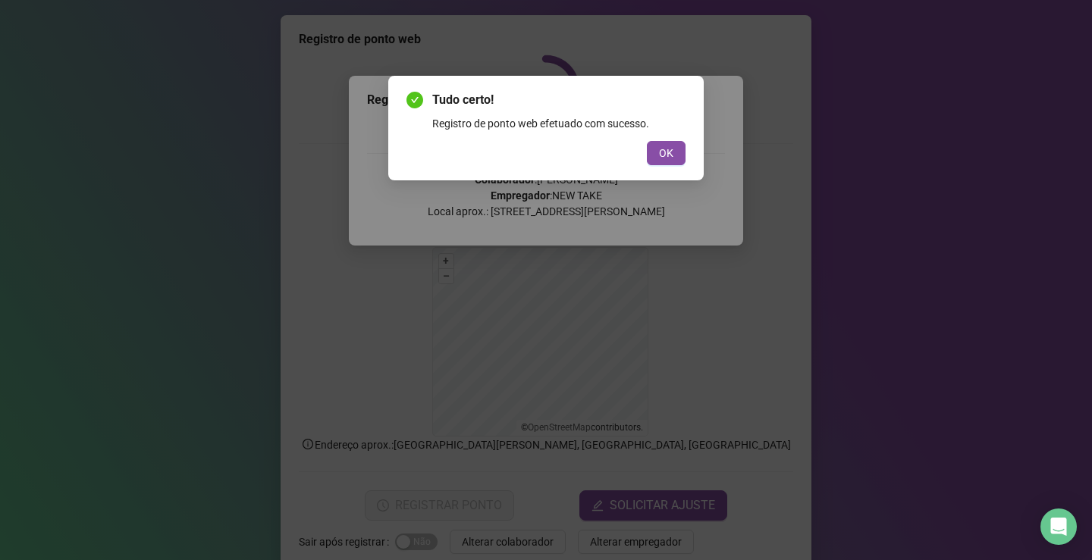 The width and height of the screenshot is (1092, 560). Describe the element at coordinates (1058, 527) in the screenshot. I see `div: Open Intercom Messenger` at that location.